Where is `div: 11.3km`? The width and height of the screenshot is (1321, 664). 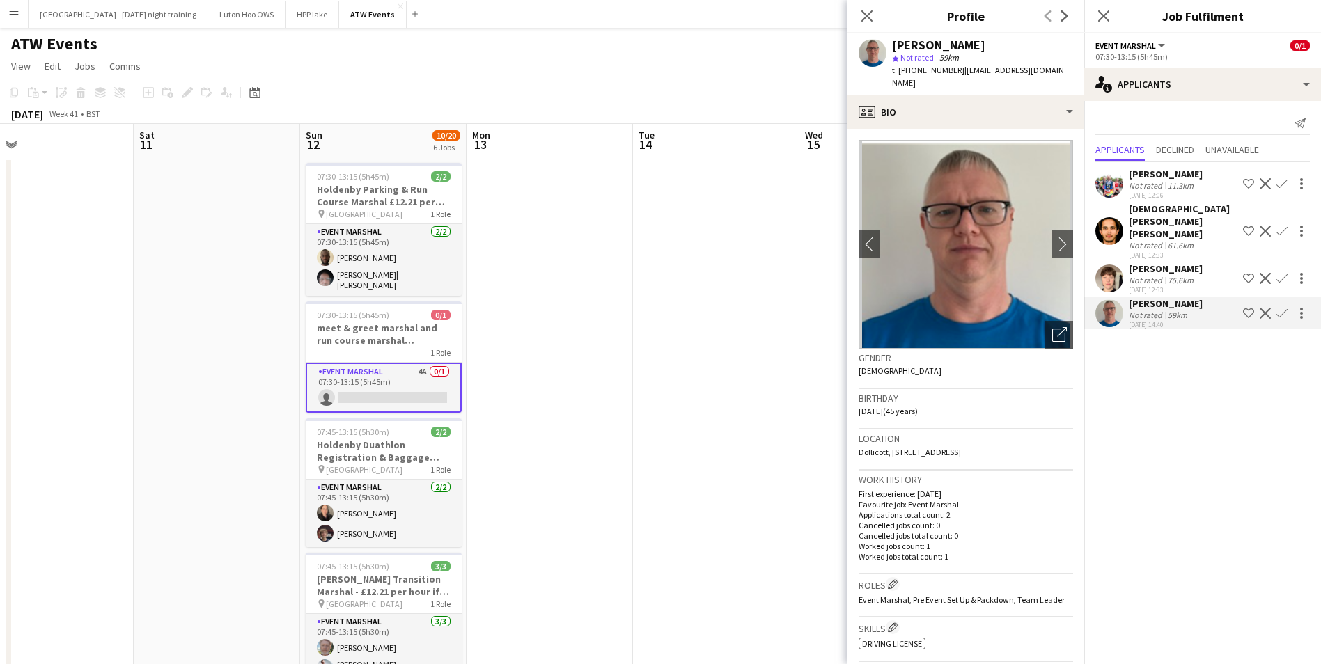
div: 11.3km is located at coordinates (1180, 185).